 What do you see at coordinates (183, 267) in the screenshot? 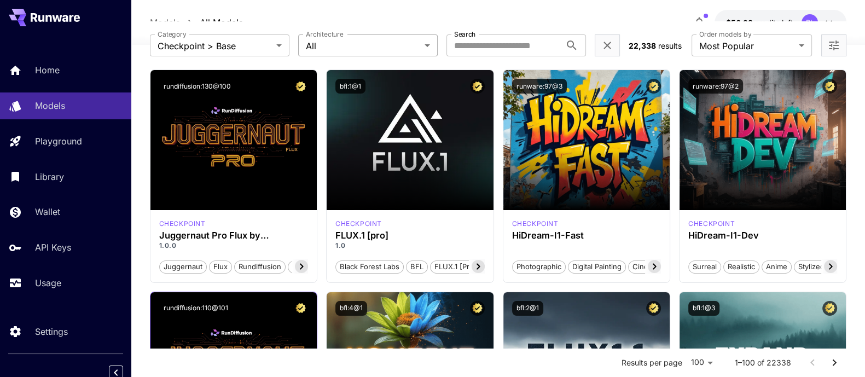
I see `button: juggernaut` at bounding box center [183, 267].